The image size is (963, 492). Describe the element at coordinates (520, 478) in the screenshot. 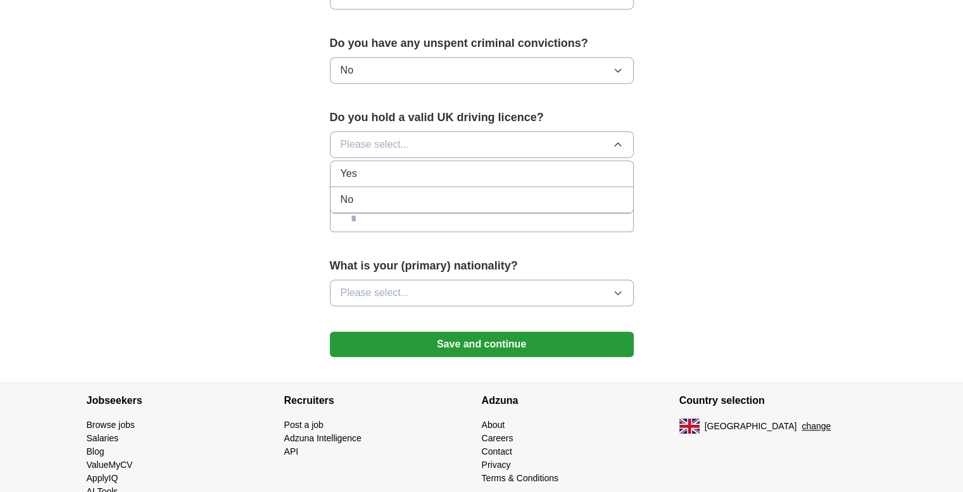

I see `a: Terms & Conditions` at that location.